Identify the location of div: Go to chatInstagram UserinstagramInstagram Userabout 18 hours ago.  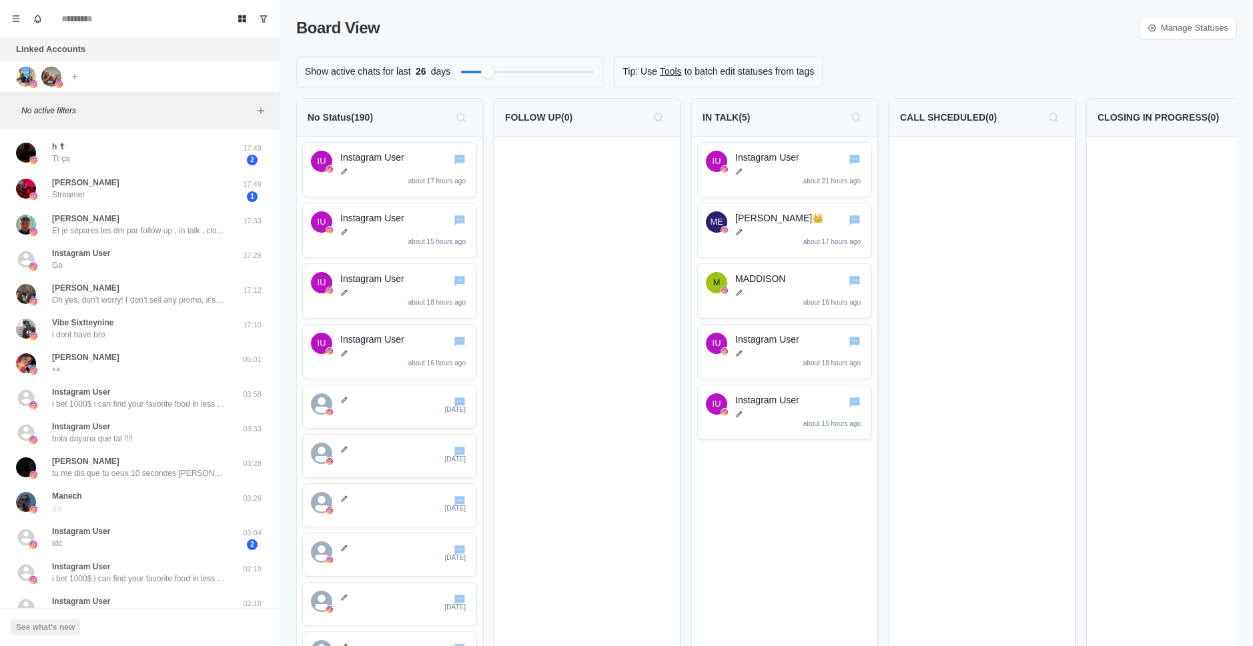
(784, 352).